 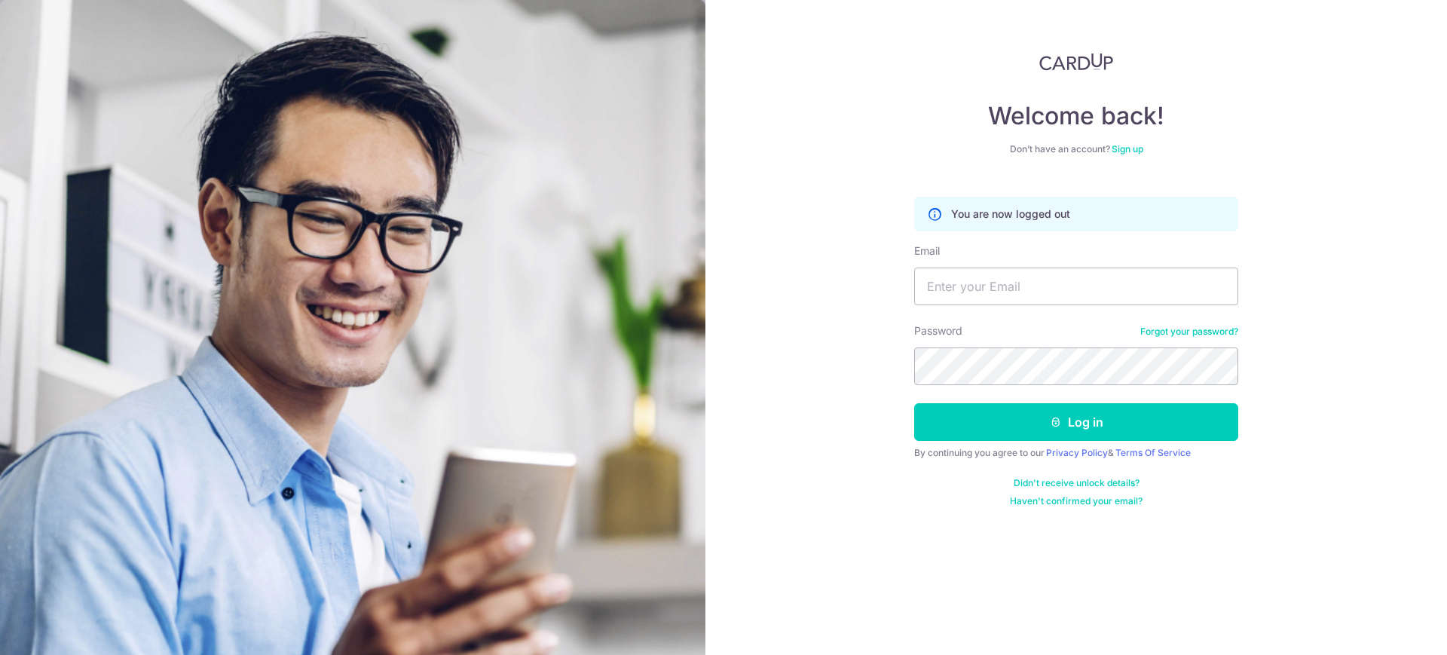 What do you see at coordinates (1076, 453) in the screenshot?
I see `div: By continuing you agree to our &` at bounding box center [1076, 453].